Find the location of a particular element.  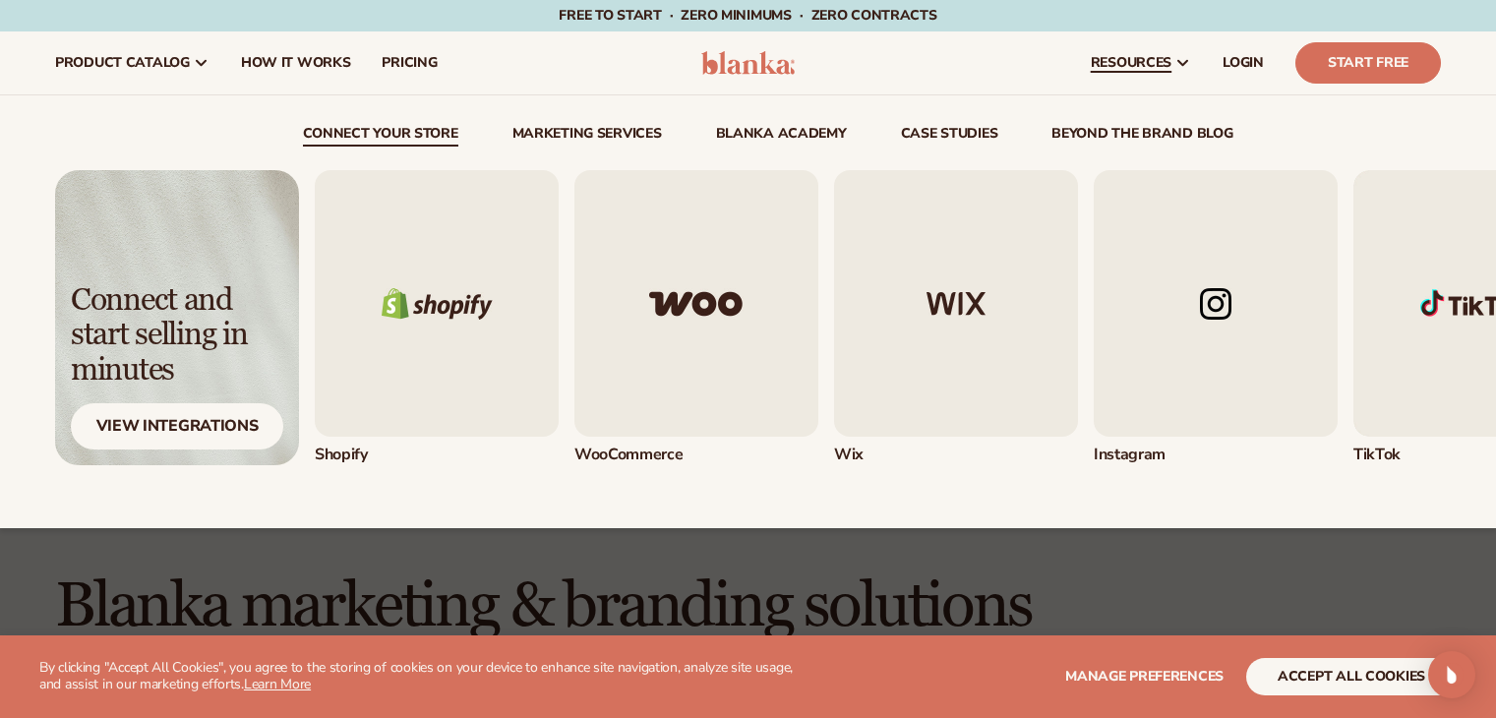

div: 4 / 5 is located at coordinates (1215, 318).